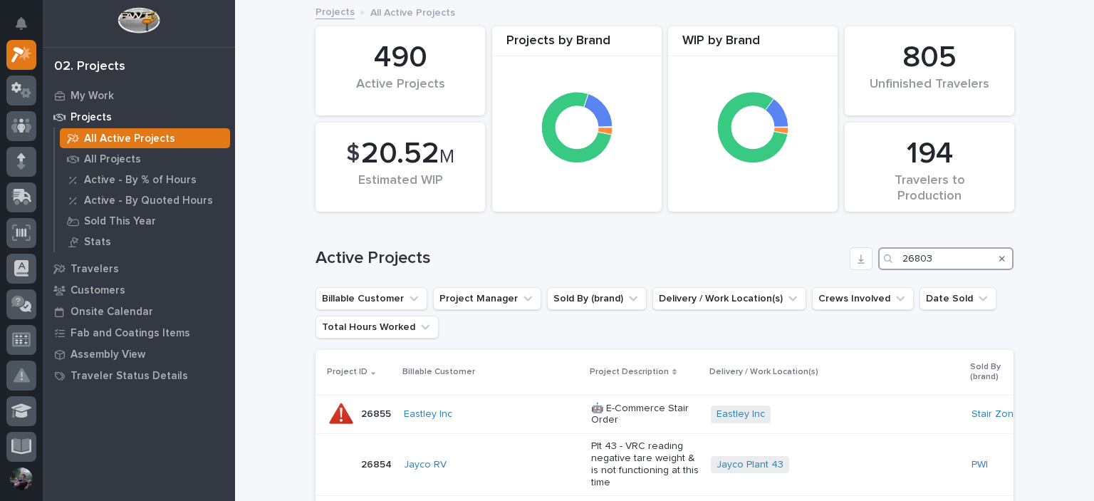 Image resolution: width=1094 pixels, height=501 pixels. Describe the element at coordinates (91, 117) in the screenshot. I see `p: Projects` at that location.